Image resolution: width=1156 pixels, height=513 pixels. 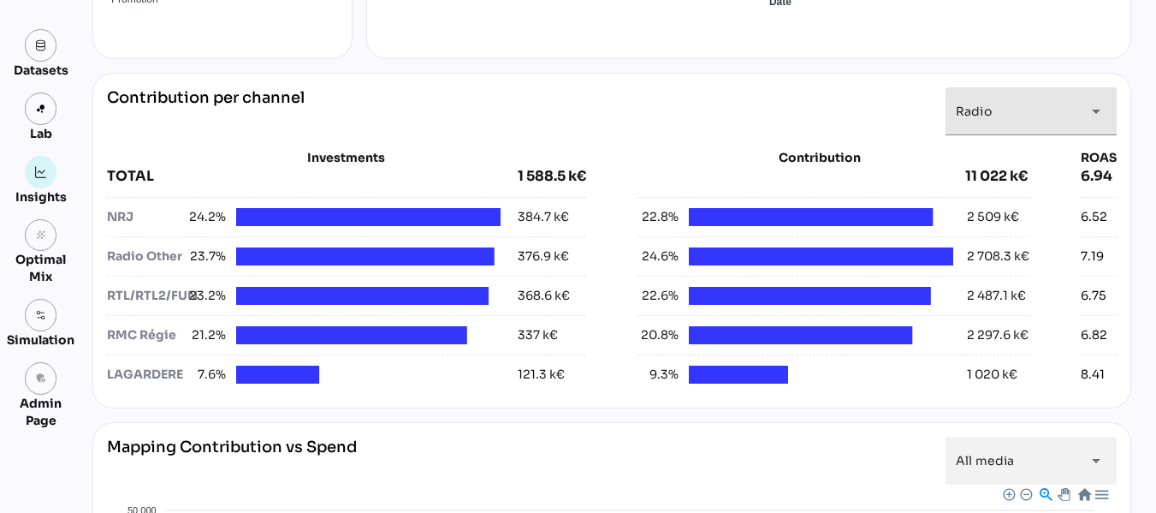 I want to click on span: 22.6%, so click(x=658, y=295).